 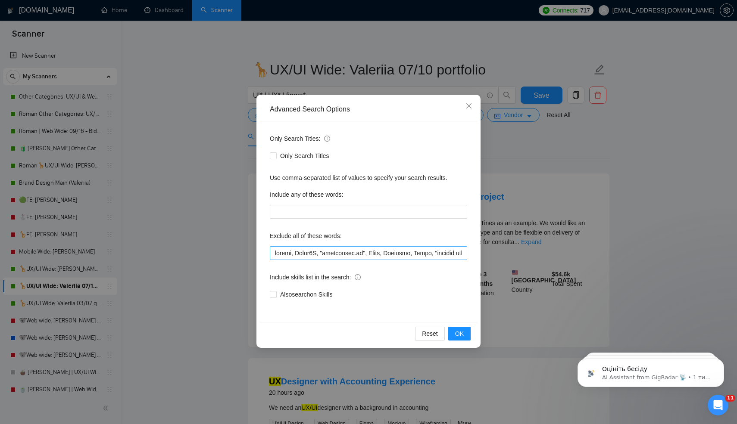 I want to click on div: Use comma-separated list of values to specify your search results., so click(x=368, y=178).